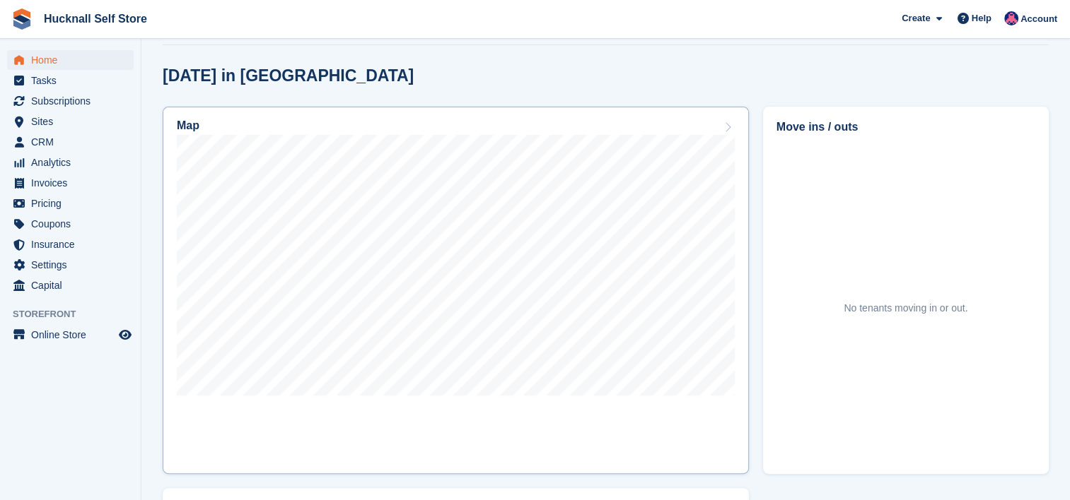 Image resolution: width=1070 pixels, height=500 pixels. I want to click on span: Coupons, so click(74, 224).